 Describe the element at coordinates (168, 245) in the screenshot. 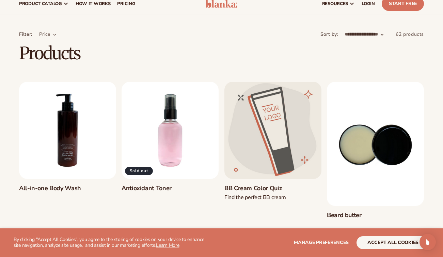

I see `a: Learn More` at that location.